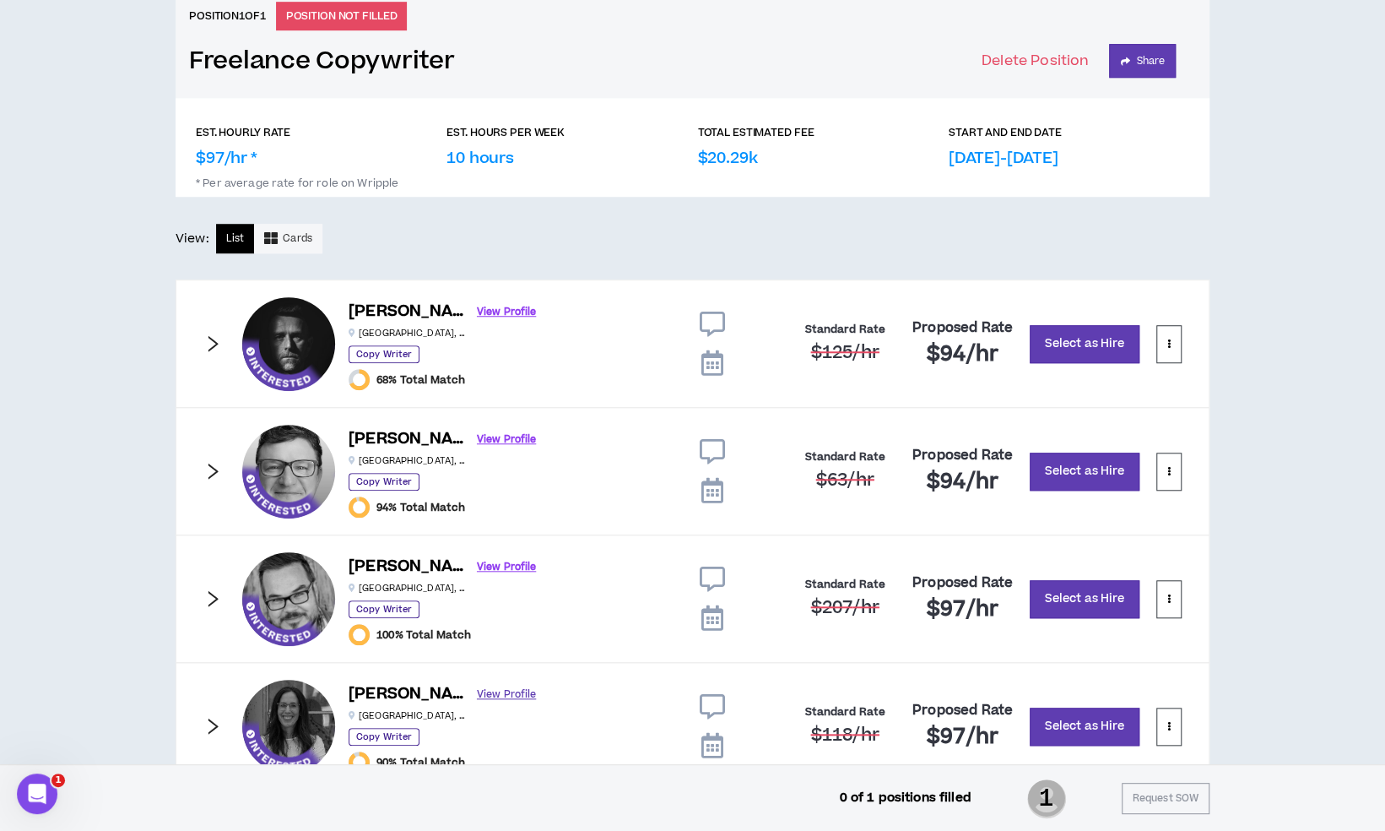 The image size is (1385, 831). I want to click on button: Delete Position, so click(1035, 61).